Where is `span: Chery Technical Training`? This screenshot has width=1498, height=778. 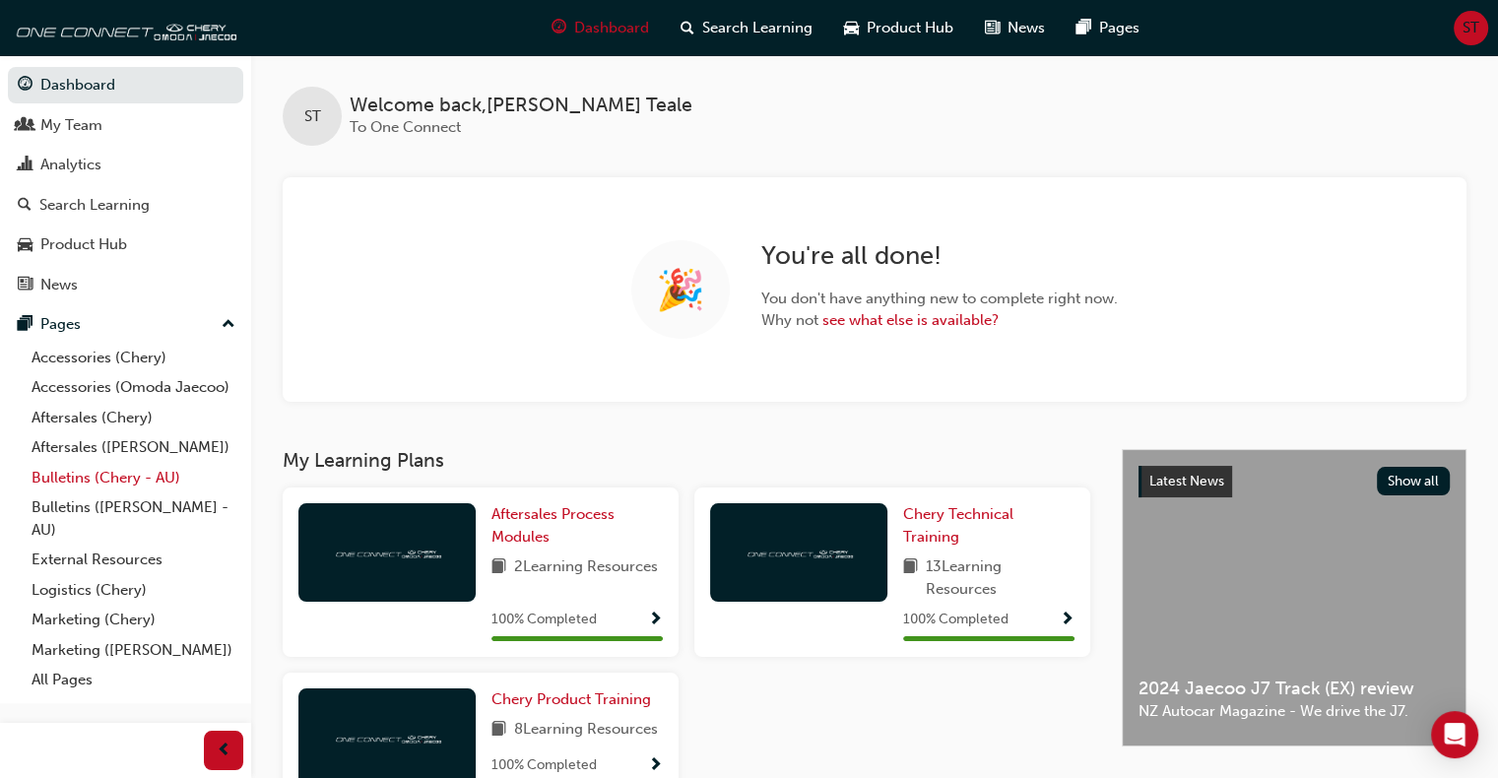 span: Chery Technical Training is located at coordinates (958, 525).